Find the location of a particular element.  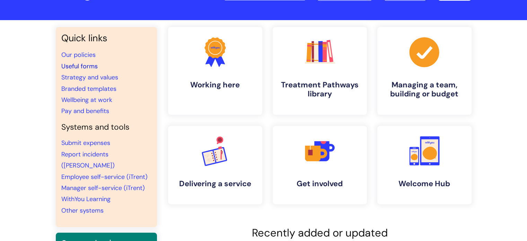

a: Working here is located at coordinates (215, 71).